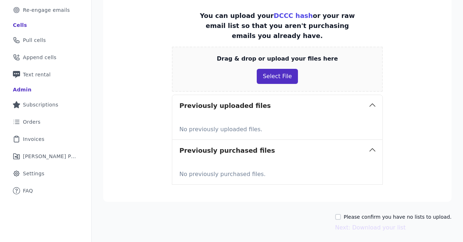 Image resolution: width=463 pixels, height=242 pixels. What do you see at coordinates (277, 128) in the screenshot?
I see `p: No previously uploaded files.` at bounding box center [277, 128].